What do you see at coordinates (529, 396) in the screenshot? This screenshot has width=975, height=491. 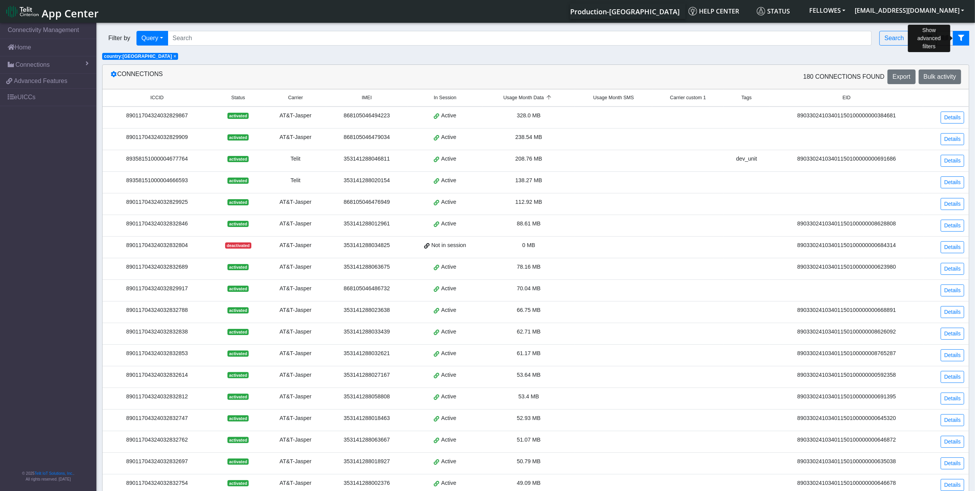 I see `span: 53.4 MB` at bounding box center [529, 396].